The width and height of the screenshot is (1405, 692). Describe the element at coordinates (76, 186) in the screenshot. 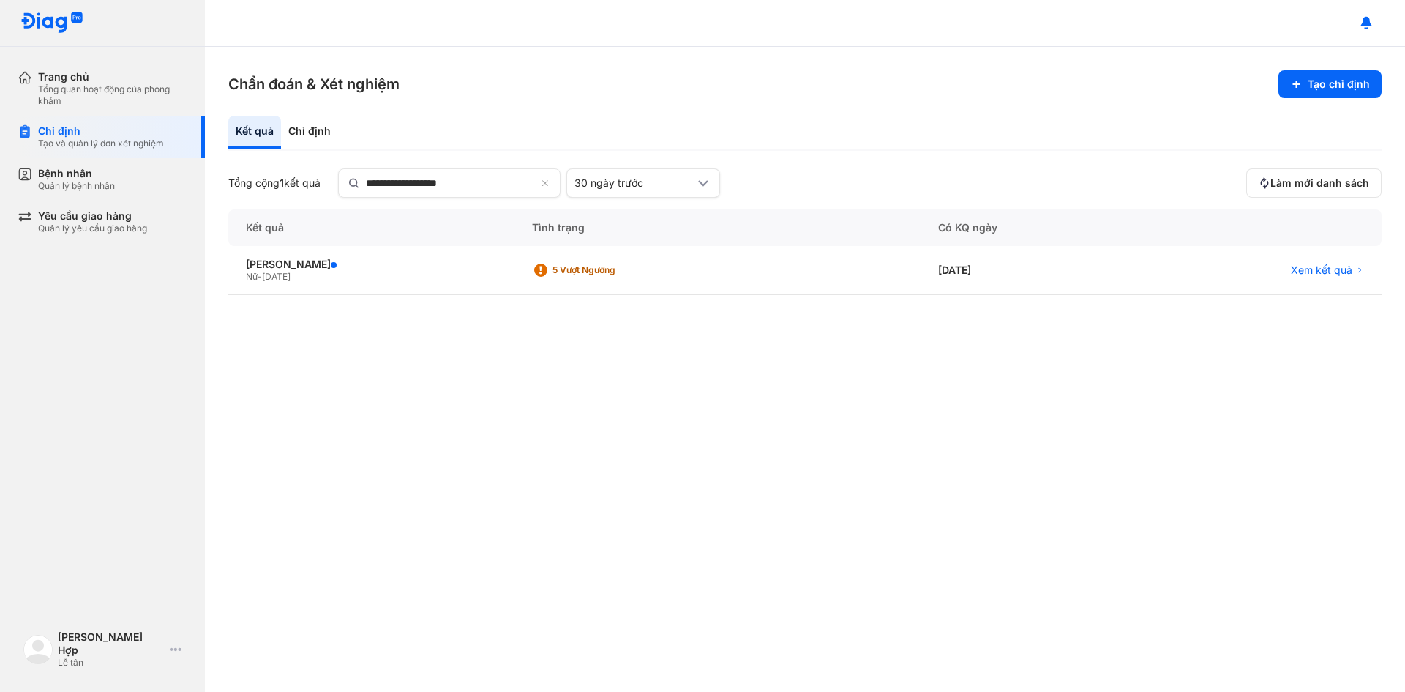

I see `div: Quản lý bệnh nhân` at that location.